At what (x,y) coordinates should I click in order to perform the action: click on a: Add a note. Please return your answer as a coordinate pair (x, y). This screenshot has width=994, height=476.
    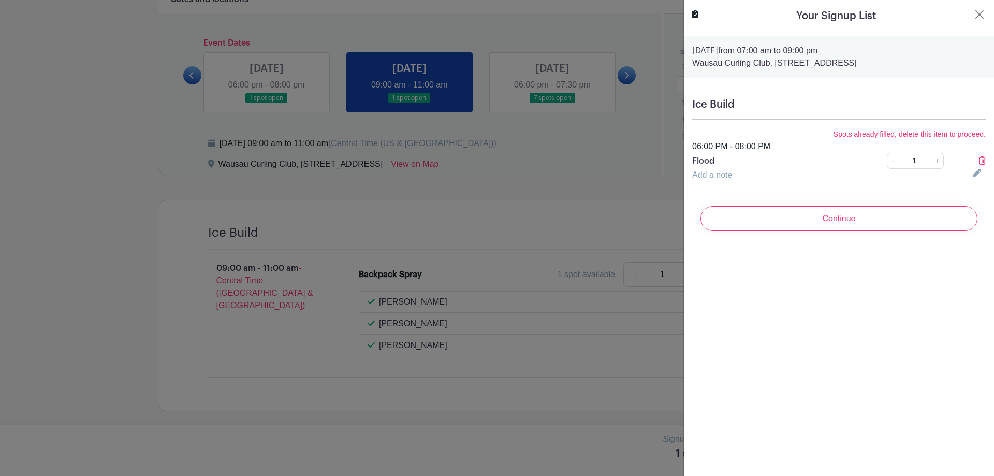
    Looking at the image, I should click on (712, 174).